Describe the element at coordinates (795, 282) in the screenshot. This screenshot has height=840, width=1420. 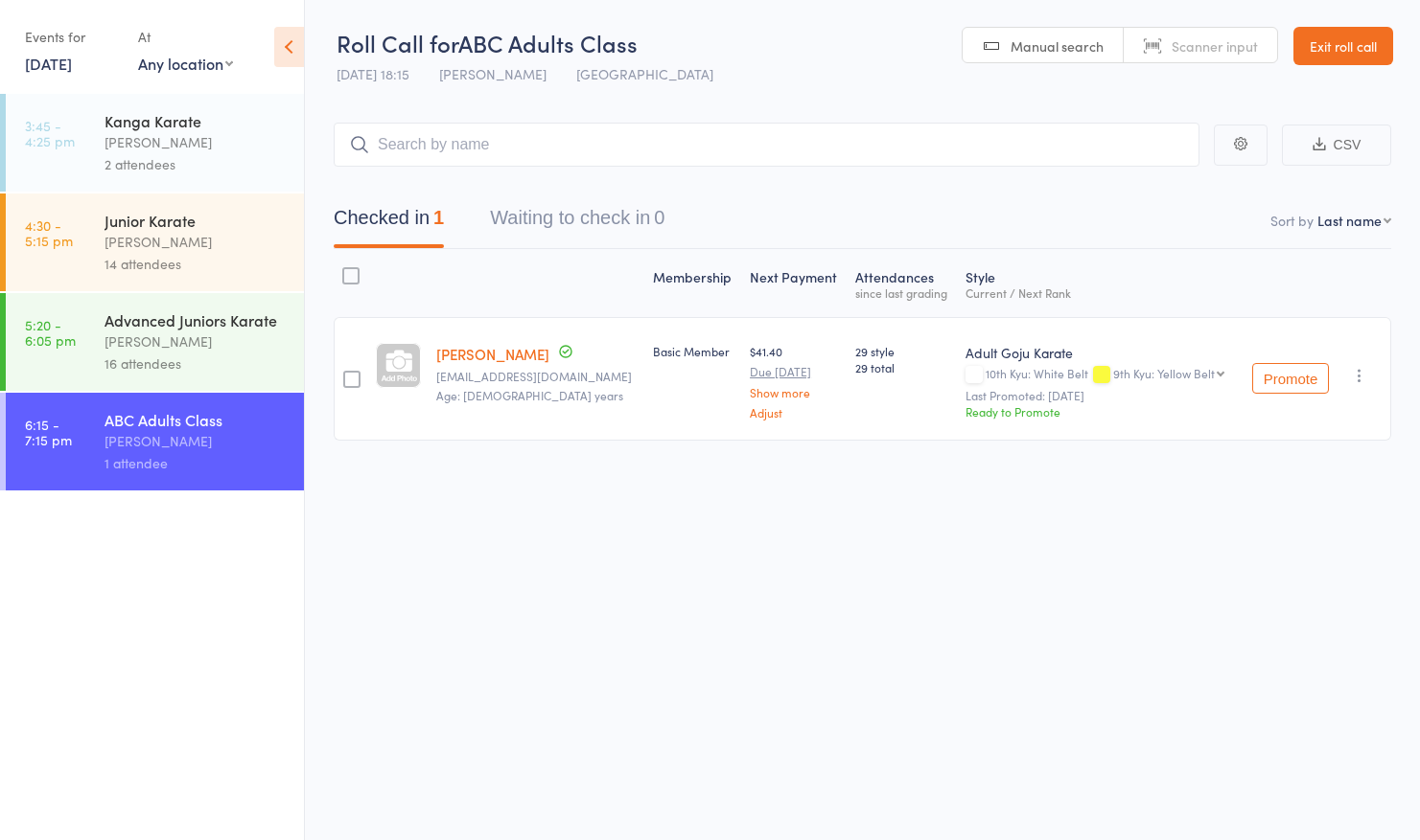
I see `div: Next Payment` at that location.